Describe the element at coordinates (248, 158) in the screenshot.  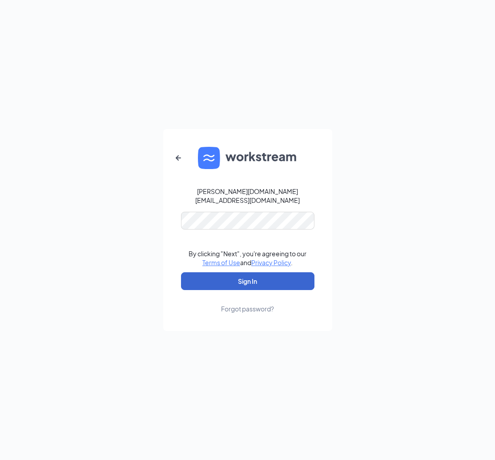
I see `img: WS logo and Workstream text` at that location.